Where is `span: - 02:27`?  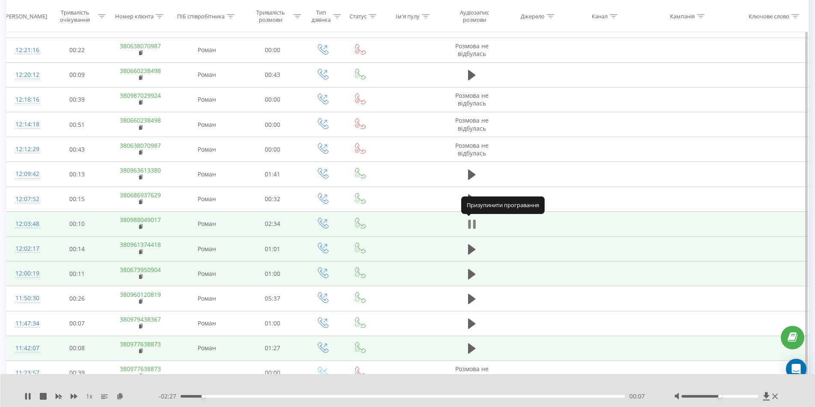
span: - 02:27 is located at coordinates (169, 397).